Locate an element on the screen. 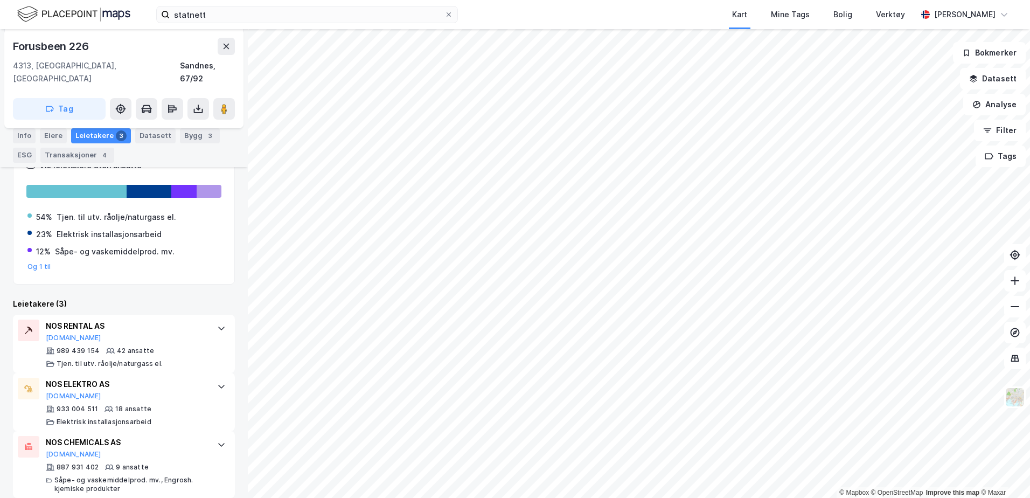  div: Sandnes, 67/92 is located at coordinates (207, 72).